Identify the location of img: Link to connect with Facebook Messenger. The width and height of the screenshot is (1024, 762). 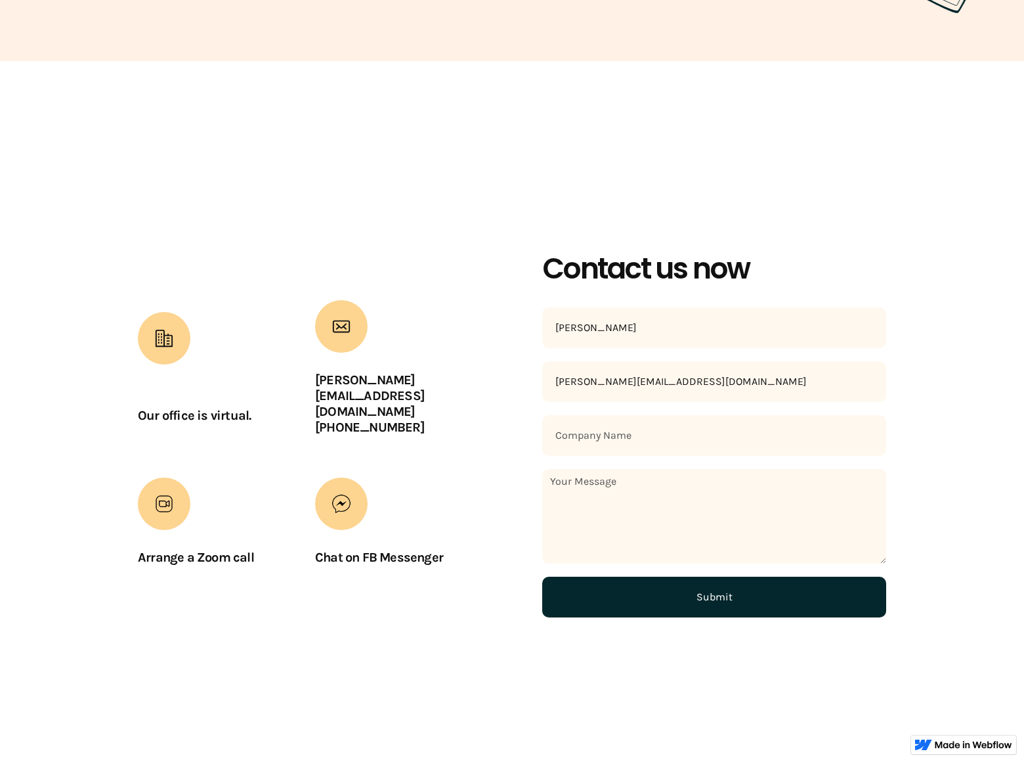
(341, 504).